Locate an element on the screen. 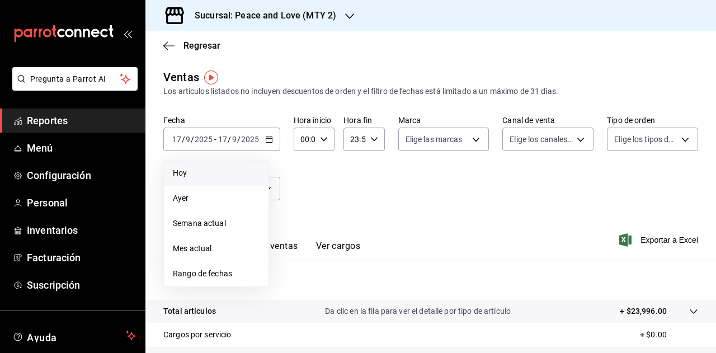  h3: Sucursal: Peace and Love (MTY 2) is located at coordinates (261, 16).